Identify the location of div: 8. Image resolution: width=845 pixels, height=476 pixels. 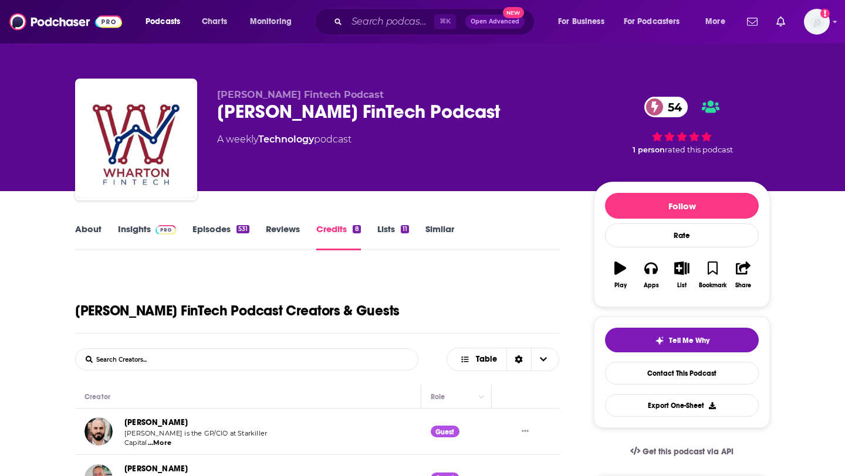
(356, 229).